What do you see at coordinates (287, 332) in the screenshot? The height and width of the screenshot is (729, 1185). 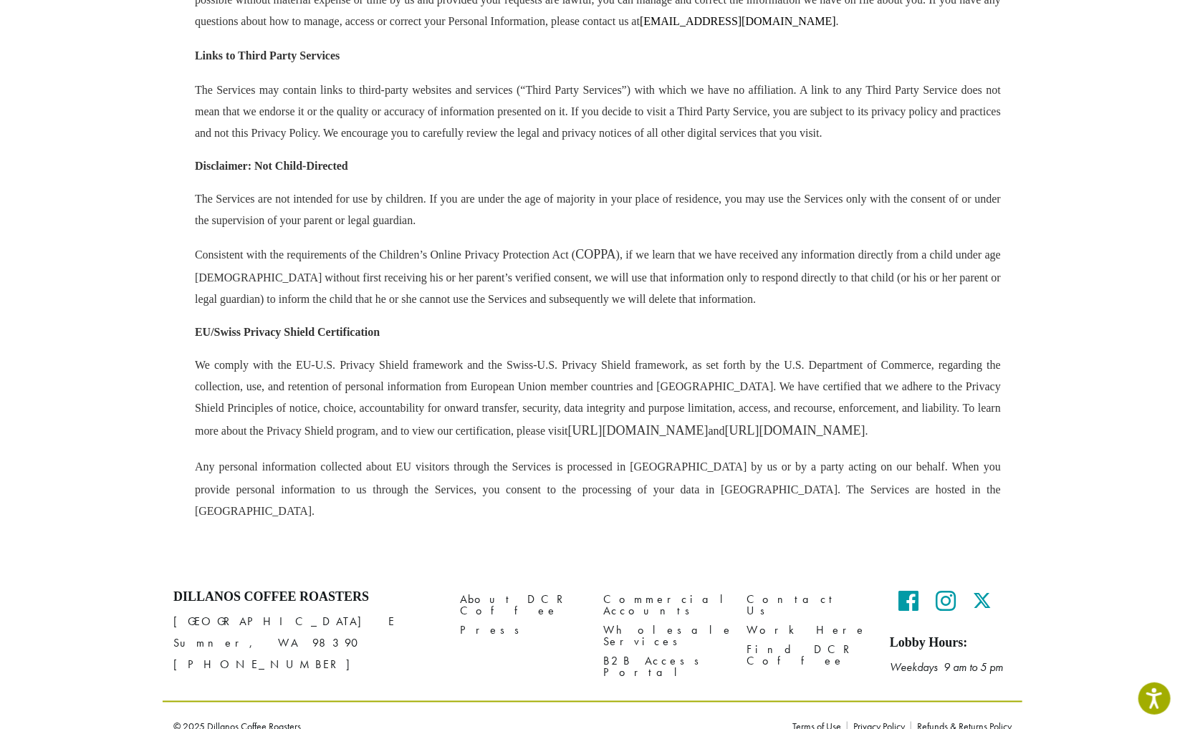 I see `span: EU/Swiss Privacy Shield Certification` at bounding box center [287, 332].